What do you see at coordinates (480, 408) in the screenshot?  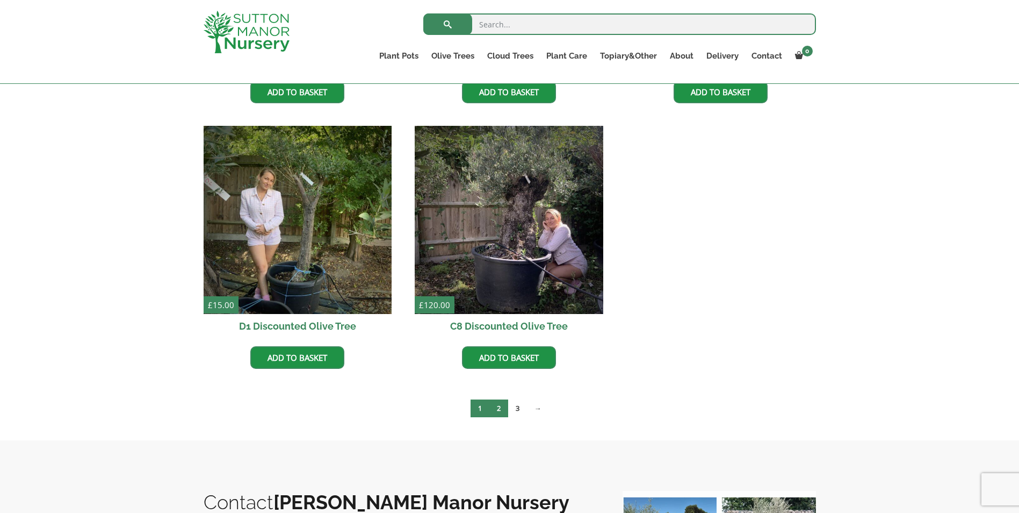 I see `span: Page 1` at bounding box center [480, 408].